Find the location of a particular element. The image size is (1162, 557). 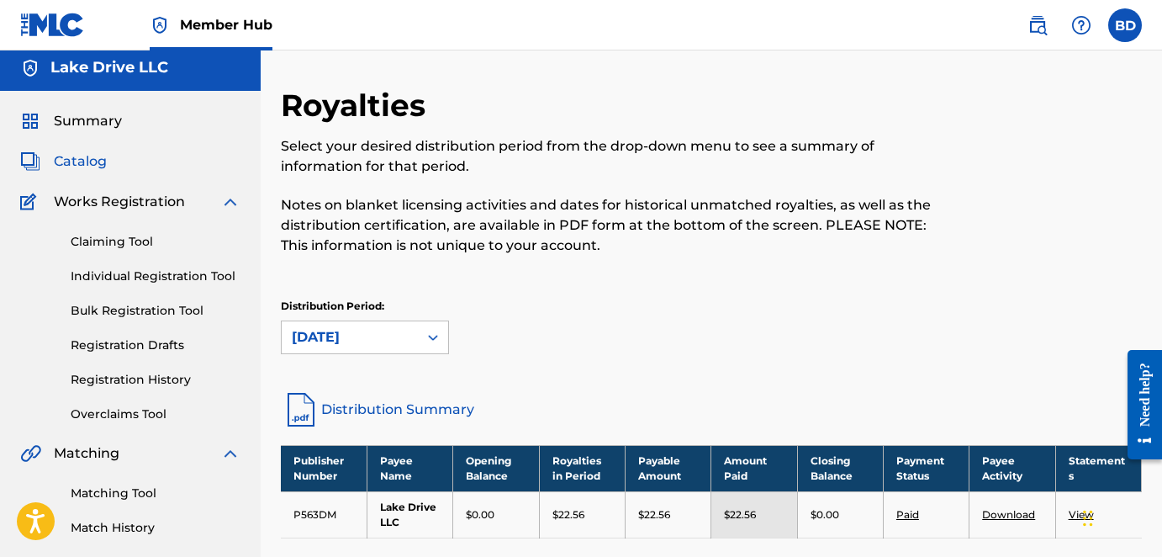

a: Overclaims Tool is located at coordinates (156, 414).